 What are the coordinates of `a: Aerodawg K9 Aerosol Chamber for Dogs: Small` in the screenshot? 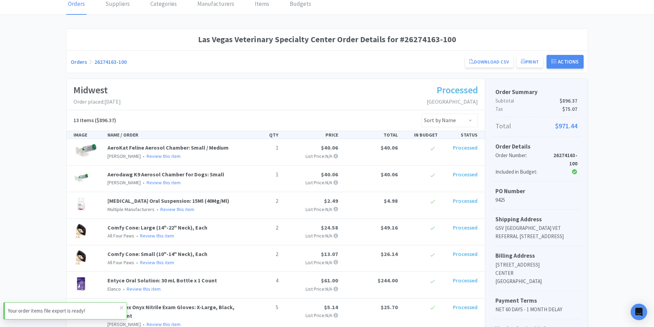 It's located at (166, 174).